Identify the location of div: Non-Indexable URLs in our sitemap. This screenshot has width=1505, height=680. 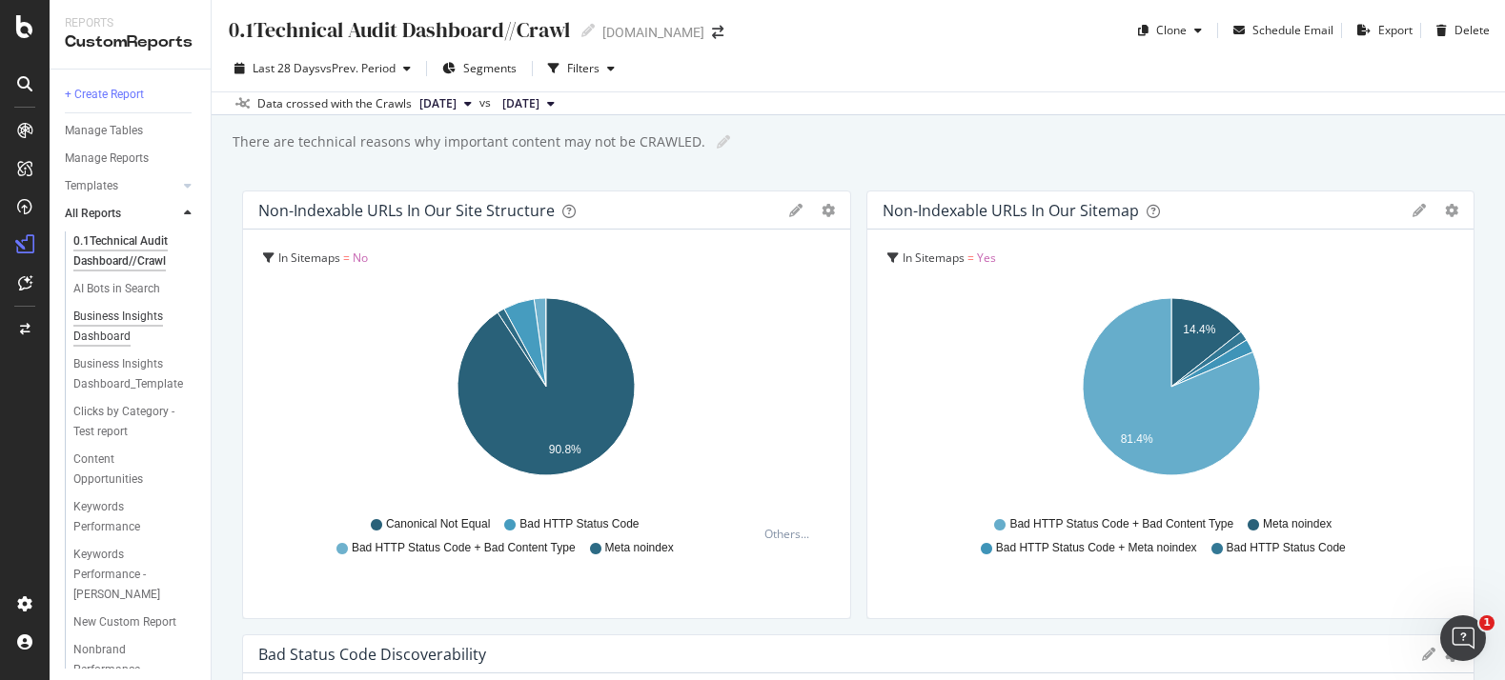
(1010, 211).